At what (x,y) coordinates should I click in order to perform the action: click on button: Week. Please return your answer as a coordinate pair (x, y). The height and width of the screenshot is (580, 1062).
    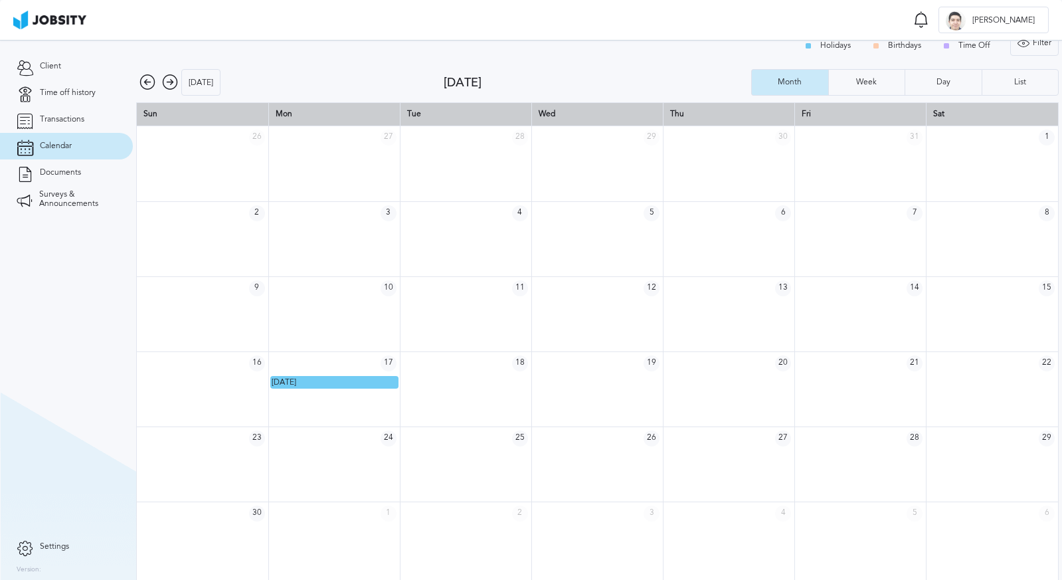
    Looking at the image, I should click on (867, 82).